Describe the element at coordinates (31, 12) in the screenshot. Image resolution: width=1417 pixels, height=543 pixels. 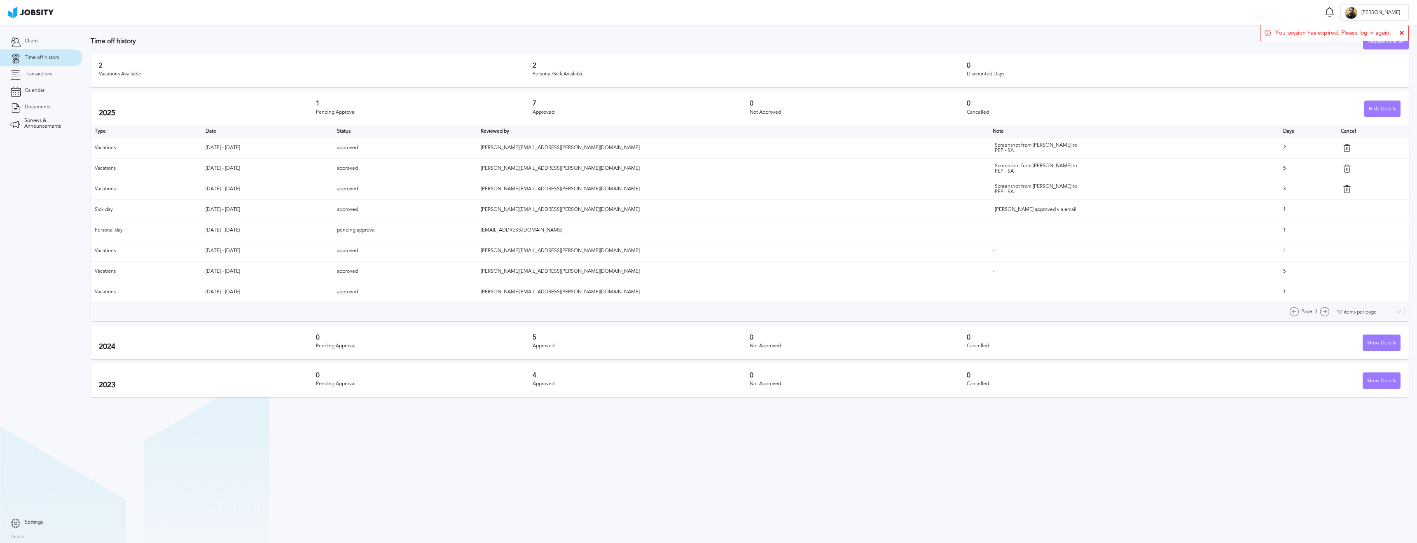
I see `img: ab4bad089aa723f57921c736e9817d99.png` at that location.